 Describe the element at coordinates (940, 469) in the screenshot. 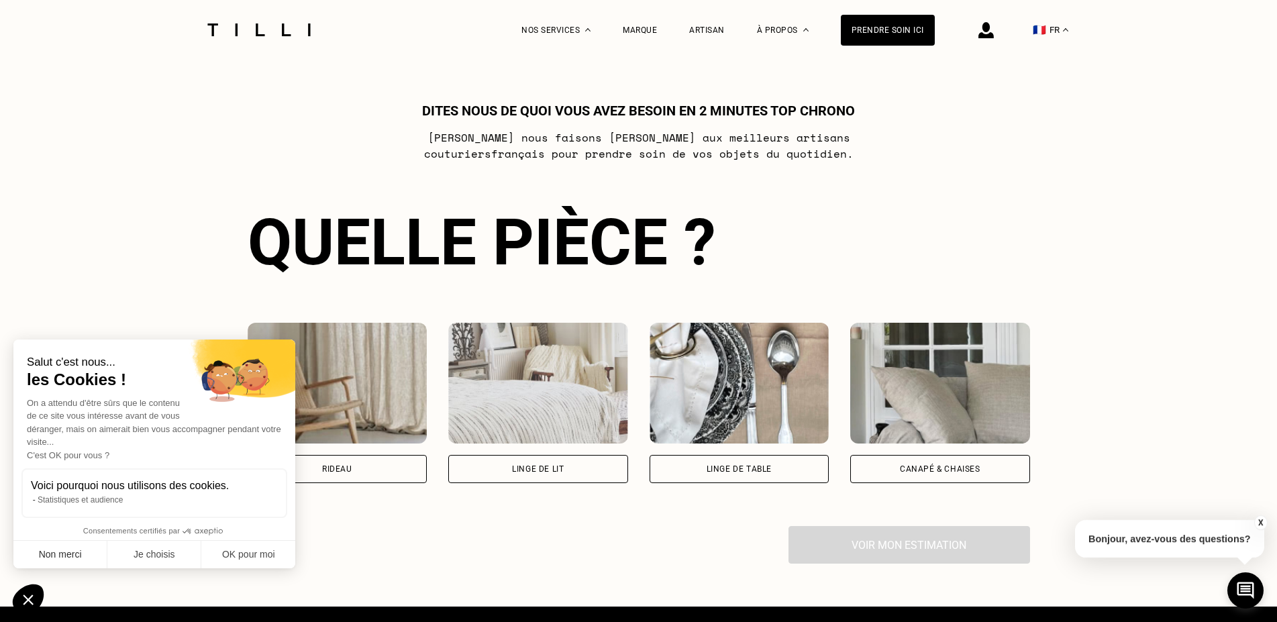

I see `div: Canapé & chaises` at that location.